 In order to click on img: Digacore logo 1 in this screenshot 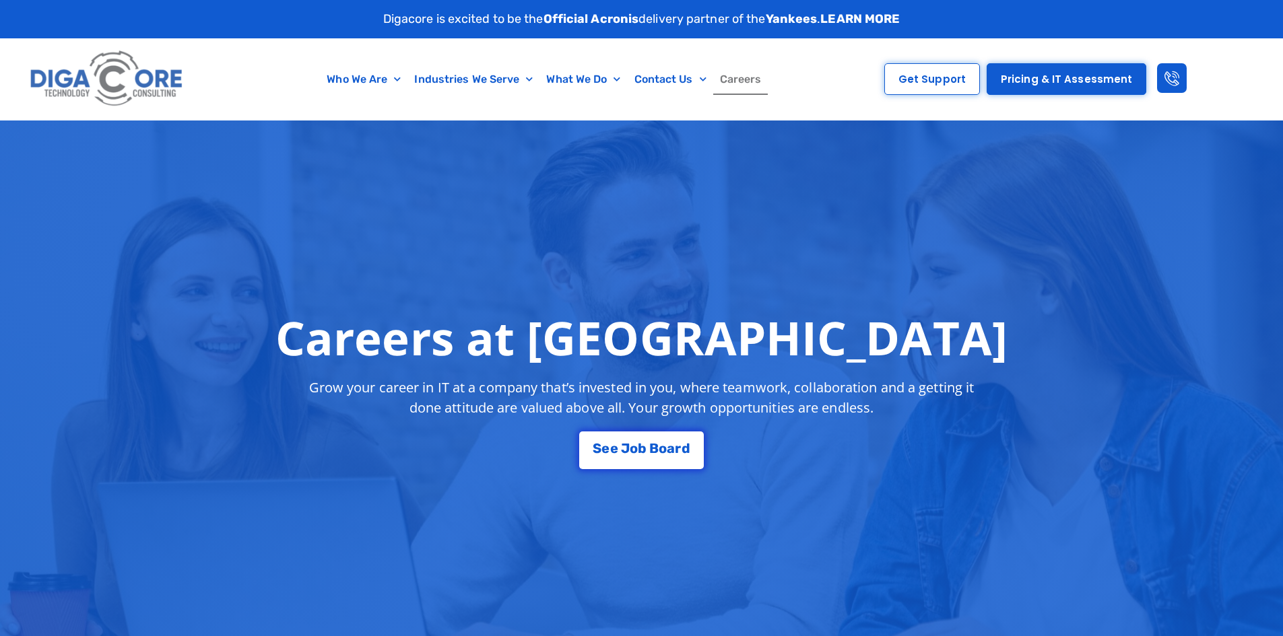, I will do `click(107, 79)`.